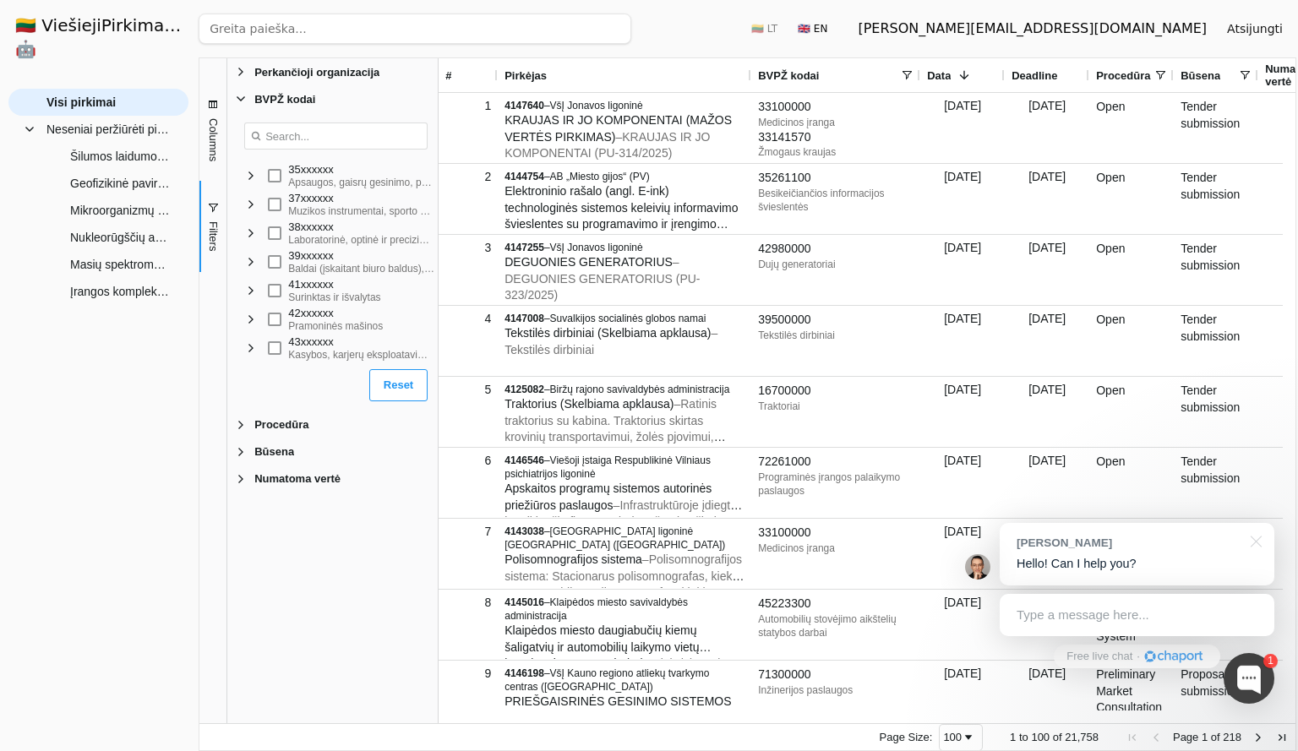 This screenshot has width=1298, height=751. Describe the element at coordinates (1255, 29) in the screenshot. I see `button: Atsijungti` at that location.